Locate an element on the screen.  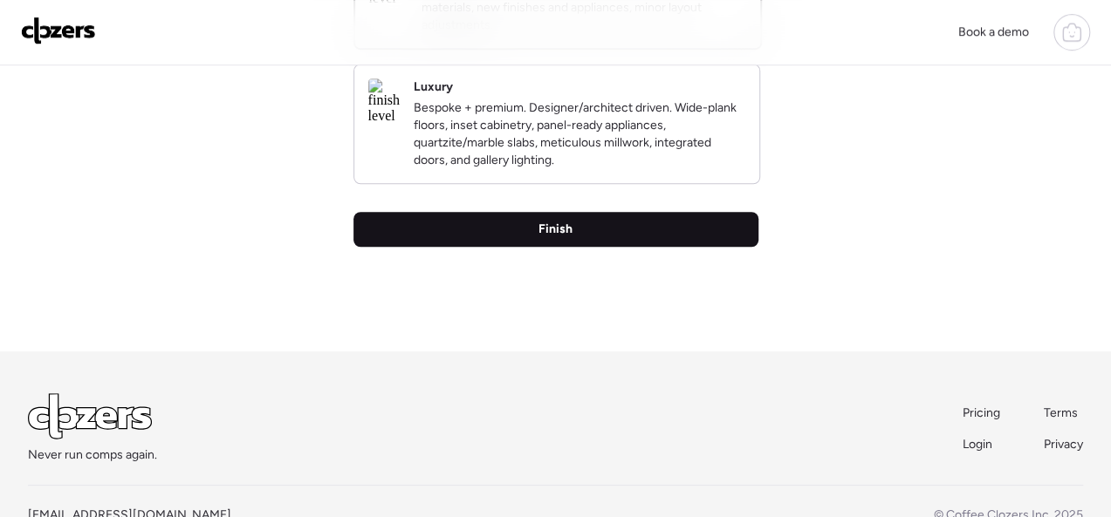
h2: Luxury is located at coordinates (433, 87).